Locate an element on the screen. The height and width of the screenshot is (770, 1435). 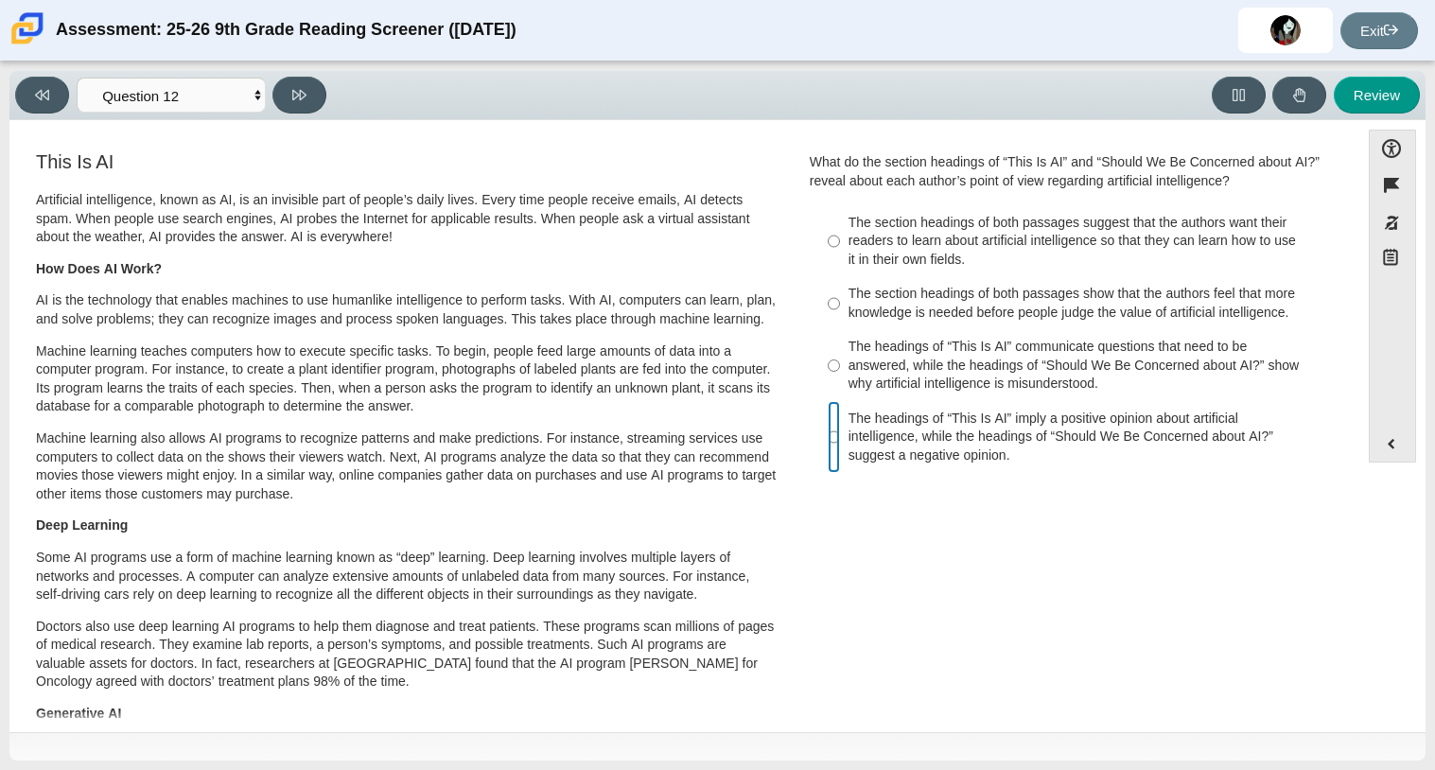
b: Generative AI is located at coordinates (79, 713).